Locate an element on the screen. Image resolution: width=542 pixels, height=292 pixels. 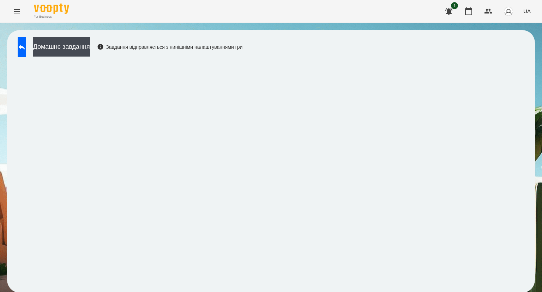
img: Voopty Logo is located at coordinates (52, 8).